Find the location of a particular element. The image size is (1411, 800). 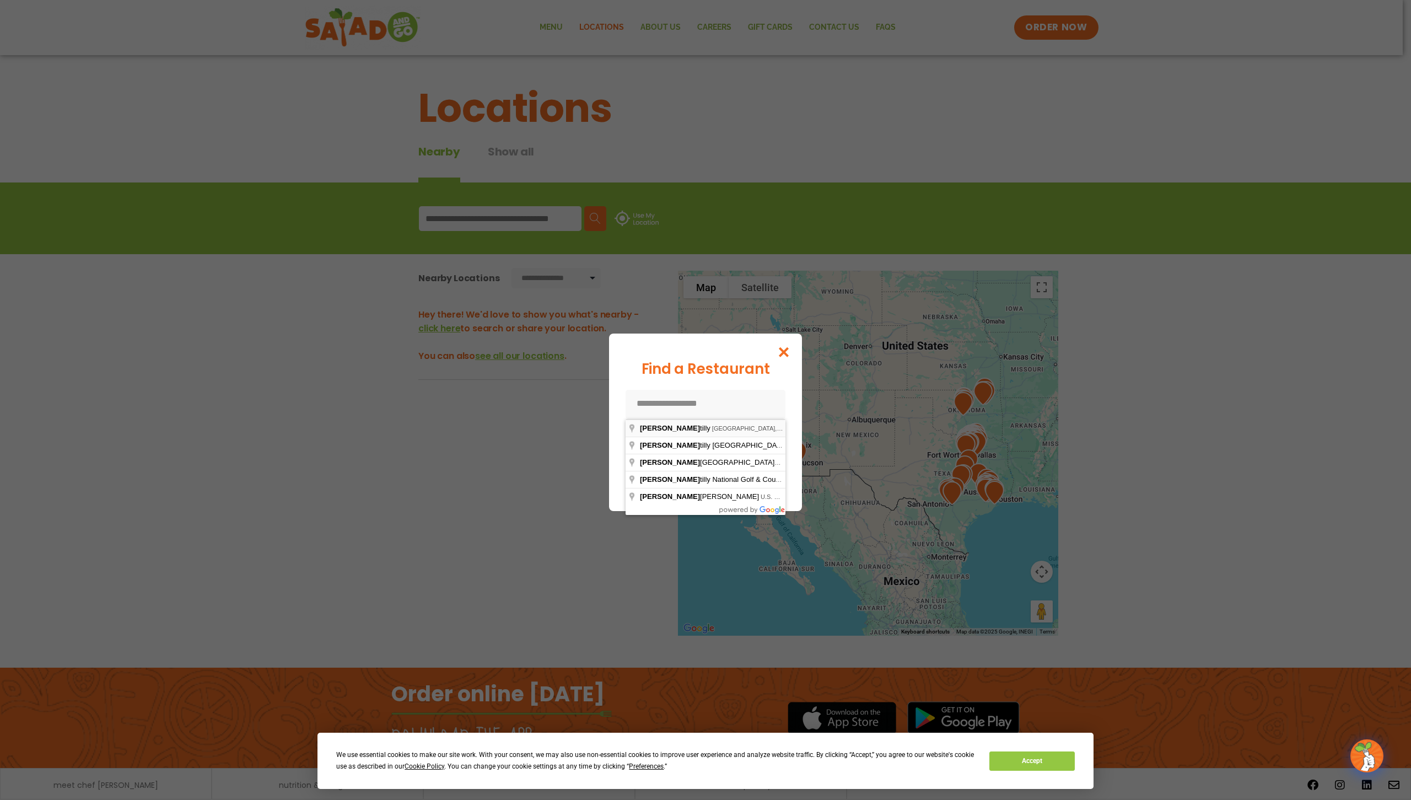

span: Cookie Policy is located at coordinates (424, 766).